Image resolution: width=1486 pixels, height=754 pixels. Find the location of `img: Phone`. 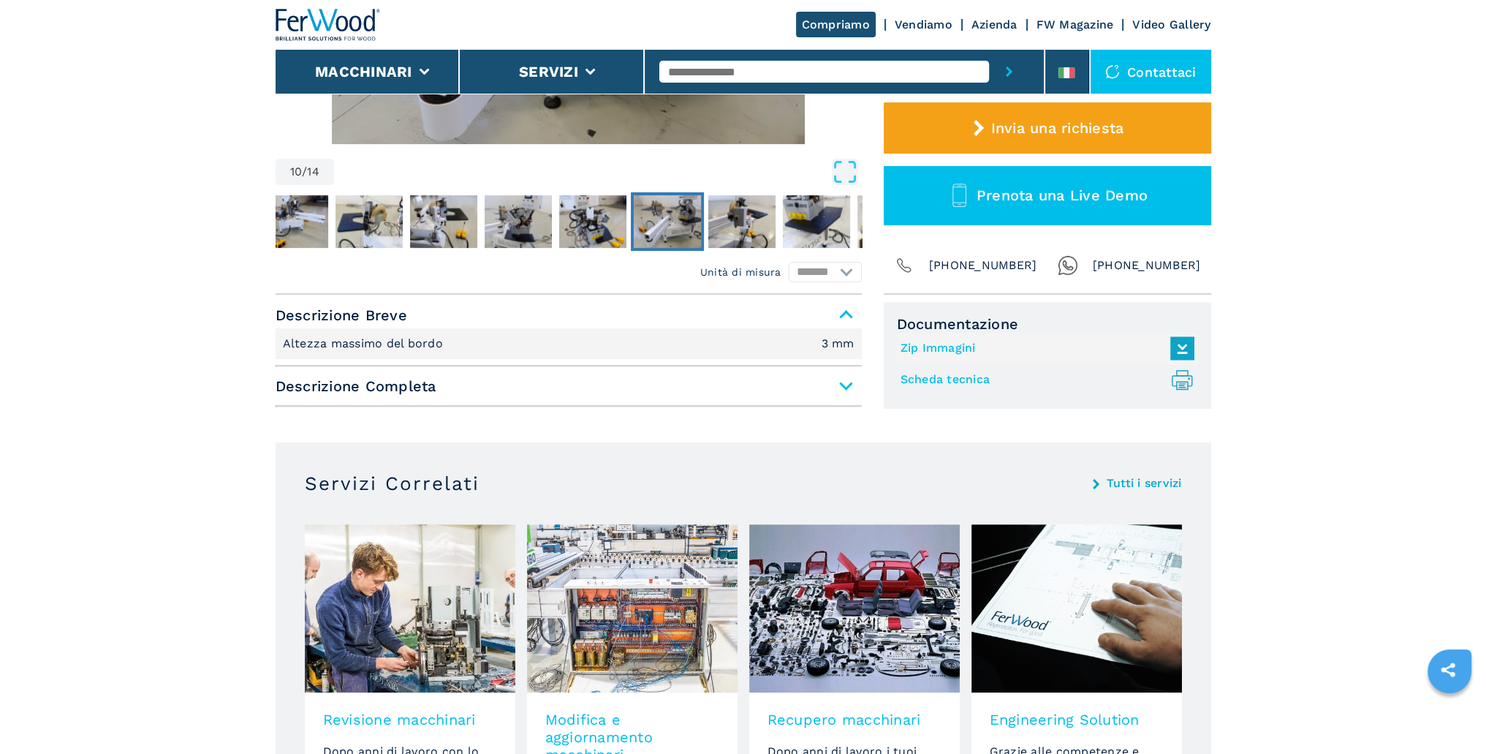

img: Phone is located at coordinates (904, 265).